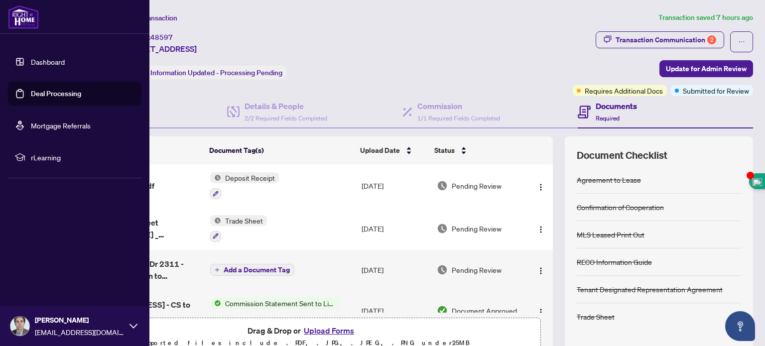  Describe the element at coordinates (286, 118) in the screenshot. I see `span: 2/2 Required Fields Completed` at that location.